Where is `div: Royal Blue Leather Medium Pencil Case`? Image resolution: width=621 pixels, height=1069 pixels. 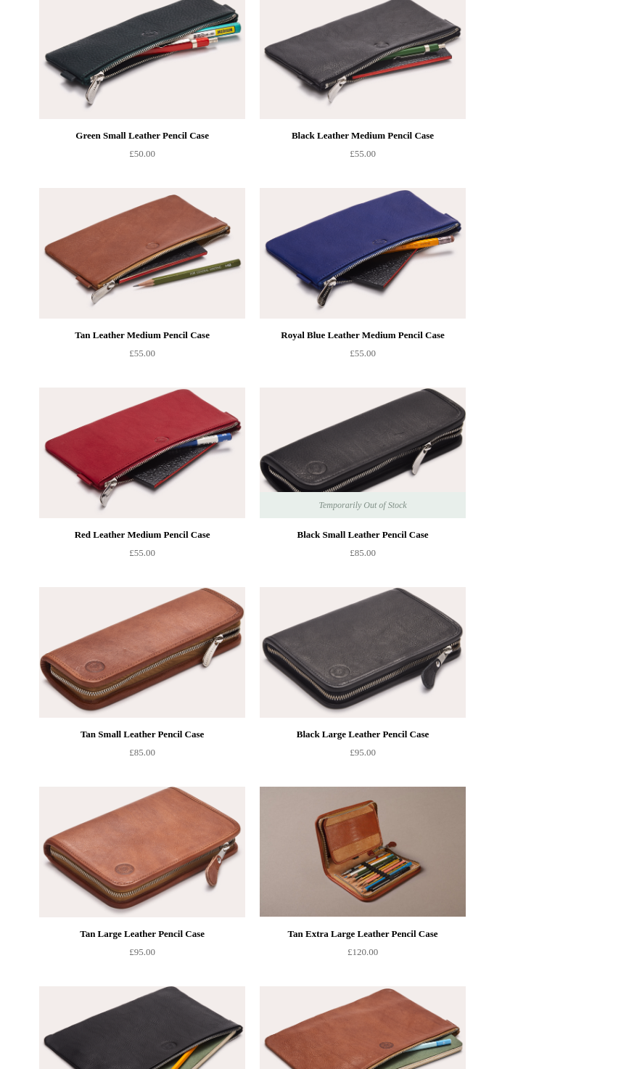 div: Royal Blue Leather Medium Pencil Case is located at coordinates (363, 335).